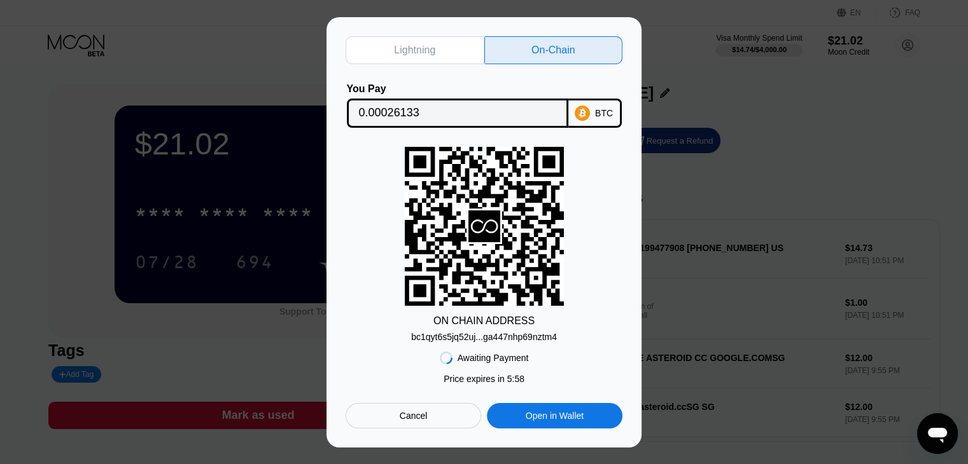 Image resolution: width=968 pixels, height=464 pixels. What do you see at coordinates (515, 379) in the screenshot?
I see `span: 5 : 58` at bounding box center [515, 379].